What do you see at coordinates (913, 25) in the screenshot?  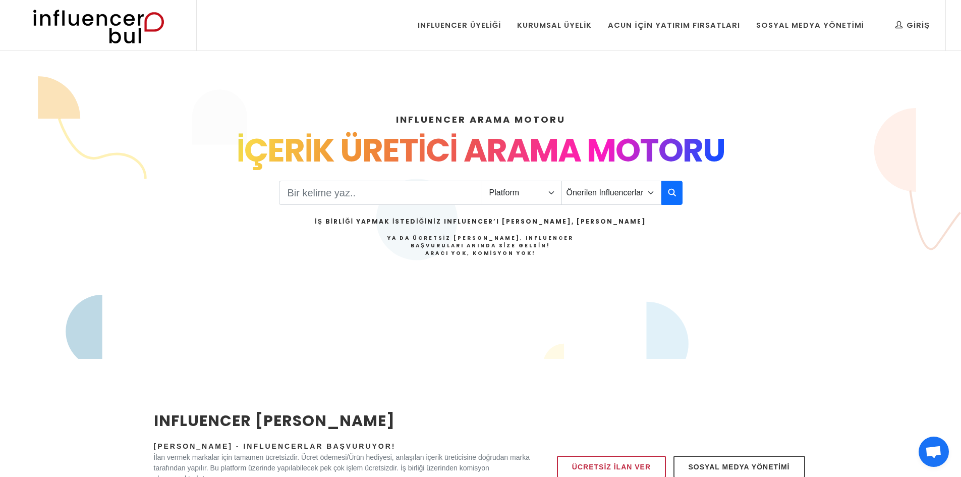 I see `div: Giriş` at bounding box center [913, 25].